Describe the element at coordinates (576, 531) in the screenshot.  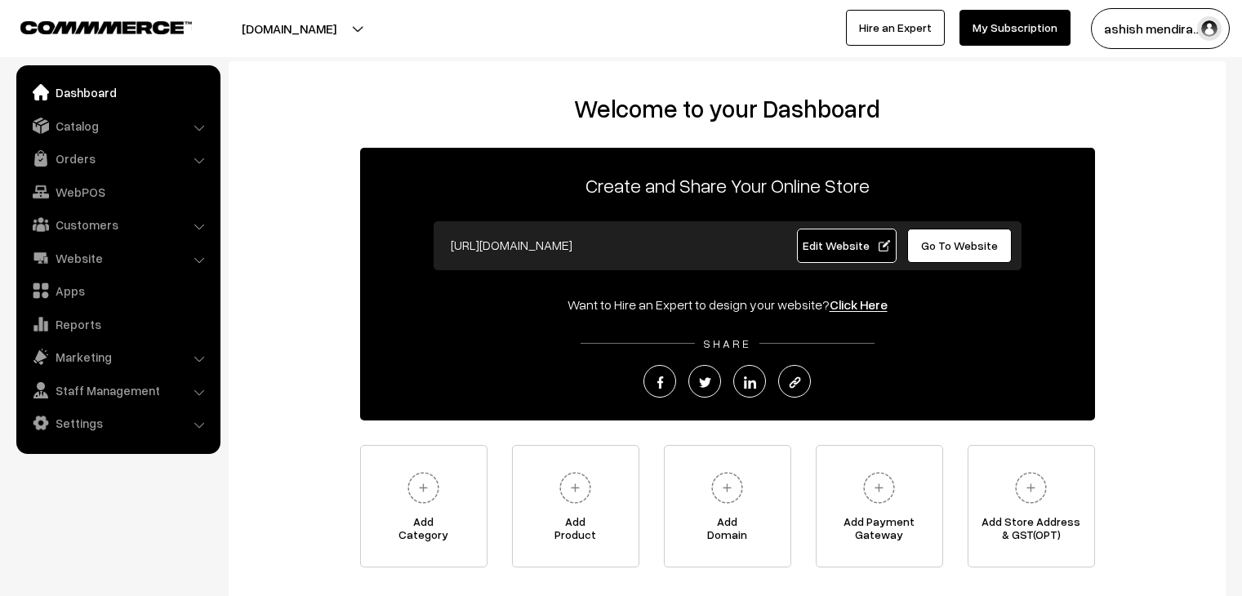
I see `span: Add Product` at that location.